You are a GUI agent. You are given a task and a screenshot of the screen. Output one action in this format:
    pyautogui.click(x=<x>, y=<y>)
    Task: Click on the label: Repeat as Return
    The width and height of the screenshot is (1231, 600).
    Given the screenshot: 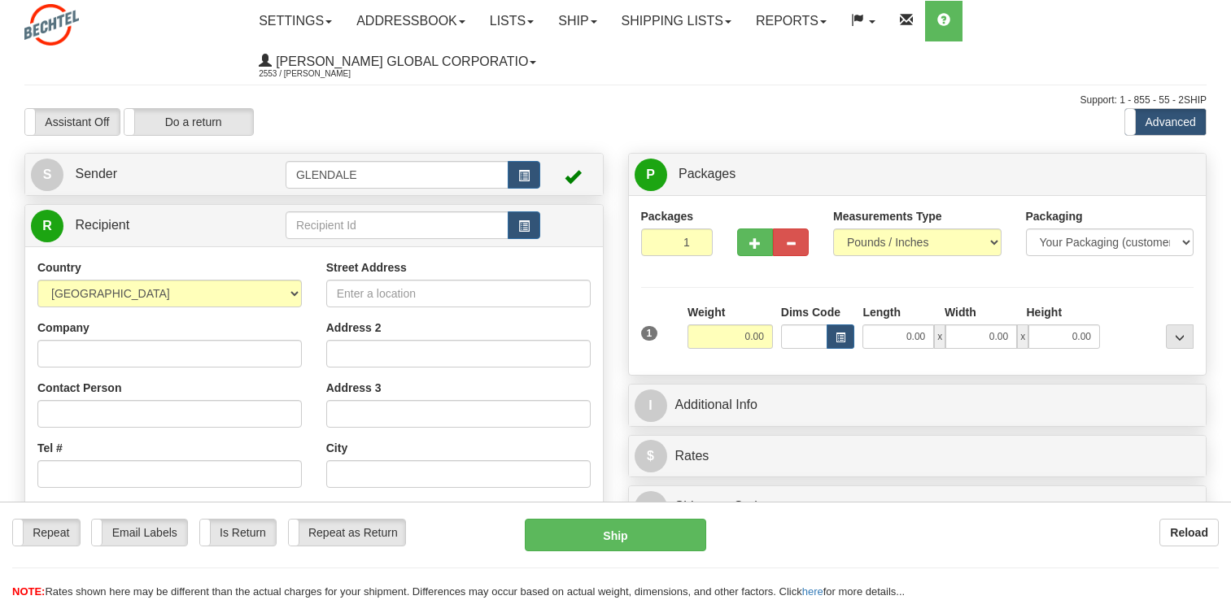 What is the action you would take?
    pyautogui.click(x=347, y=533)
    